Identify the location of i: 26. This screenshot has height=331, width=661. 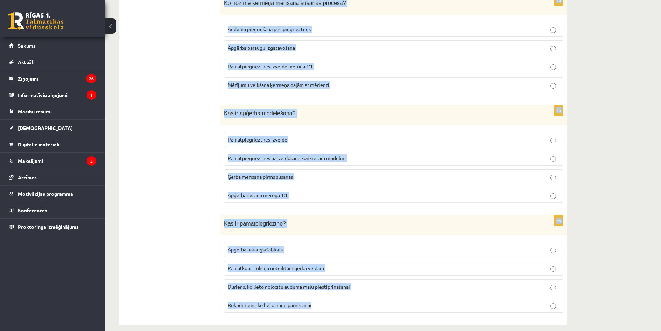
(91, 78).